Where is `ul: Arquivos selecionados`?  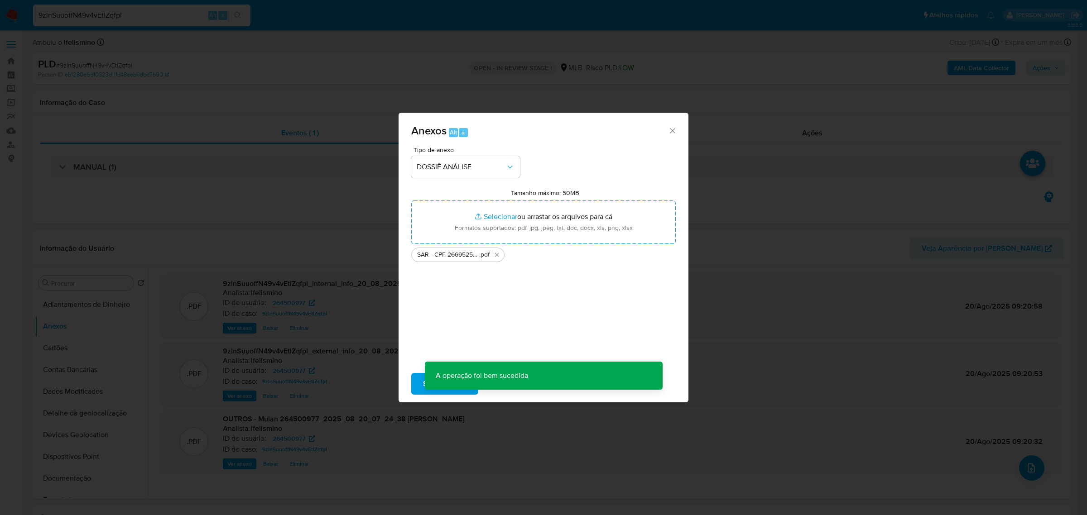 ul: Arquivos selecionados is located at coordinates (543, 253).